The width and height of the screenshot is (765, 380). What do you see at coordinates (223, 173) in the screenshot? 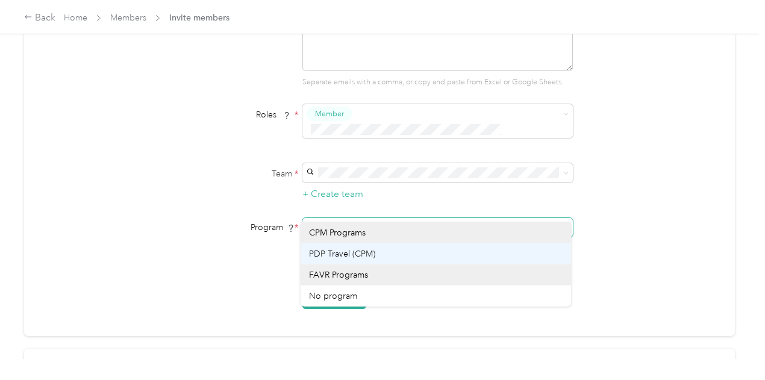
I see `label: Team` at bounding box center [223, 173].